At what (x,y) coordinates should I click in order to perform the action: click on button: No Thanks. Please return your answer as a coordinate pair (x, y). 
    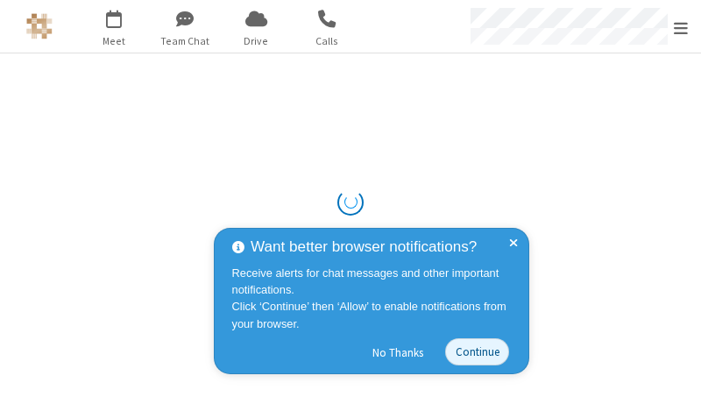
    Looking at the image, I should click on (398, 352).